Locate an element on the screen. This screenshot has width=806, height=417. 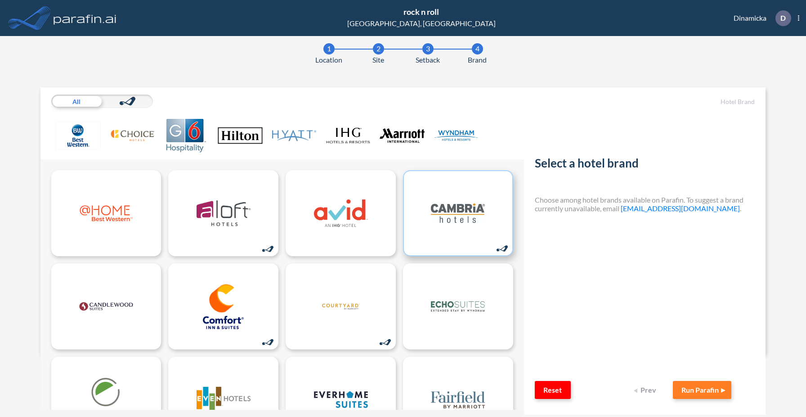
div: All is located at coordinates (76, 101).